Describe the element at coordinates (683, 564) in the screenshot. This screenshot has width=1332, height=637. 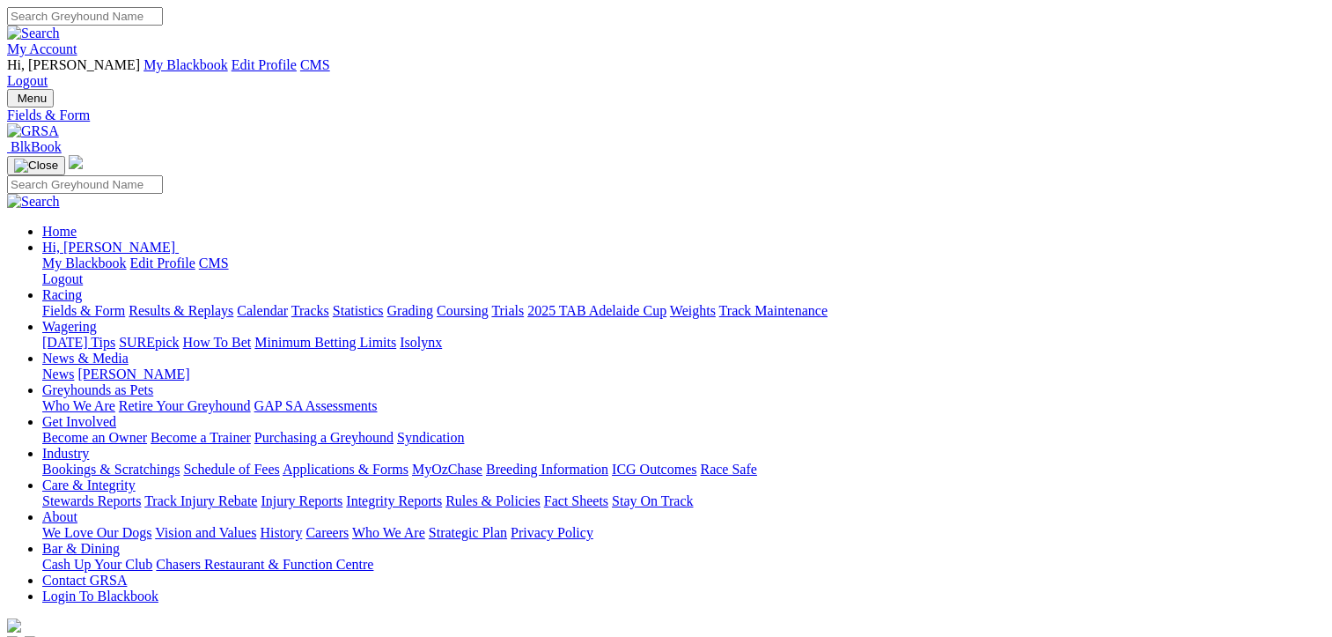
I see `div: Bar & Dining` at that location.